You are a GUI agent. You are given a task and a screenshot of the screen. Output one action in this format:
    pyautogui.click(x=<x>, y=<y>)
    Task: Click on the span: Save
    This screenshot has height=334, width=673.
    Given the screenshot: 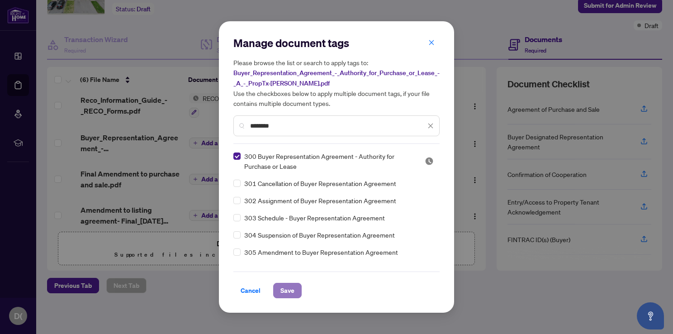 What is the action you would take?
    pyautogui.click(x=287, y=290)
    